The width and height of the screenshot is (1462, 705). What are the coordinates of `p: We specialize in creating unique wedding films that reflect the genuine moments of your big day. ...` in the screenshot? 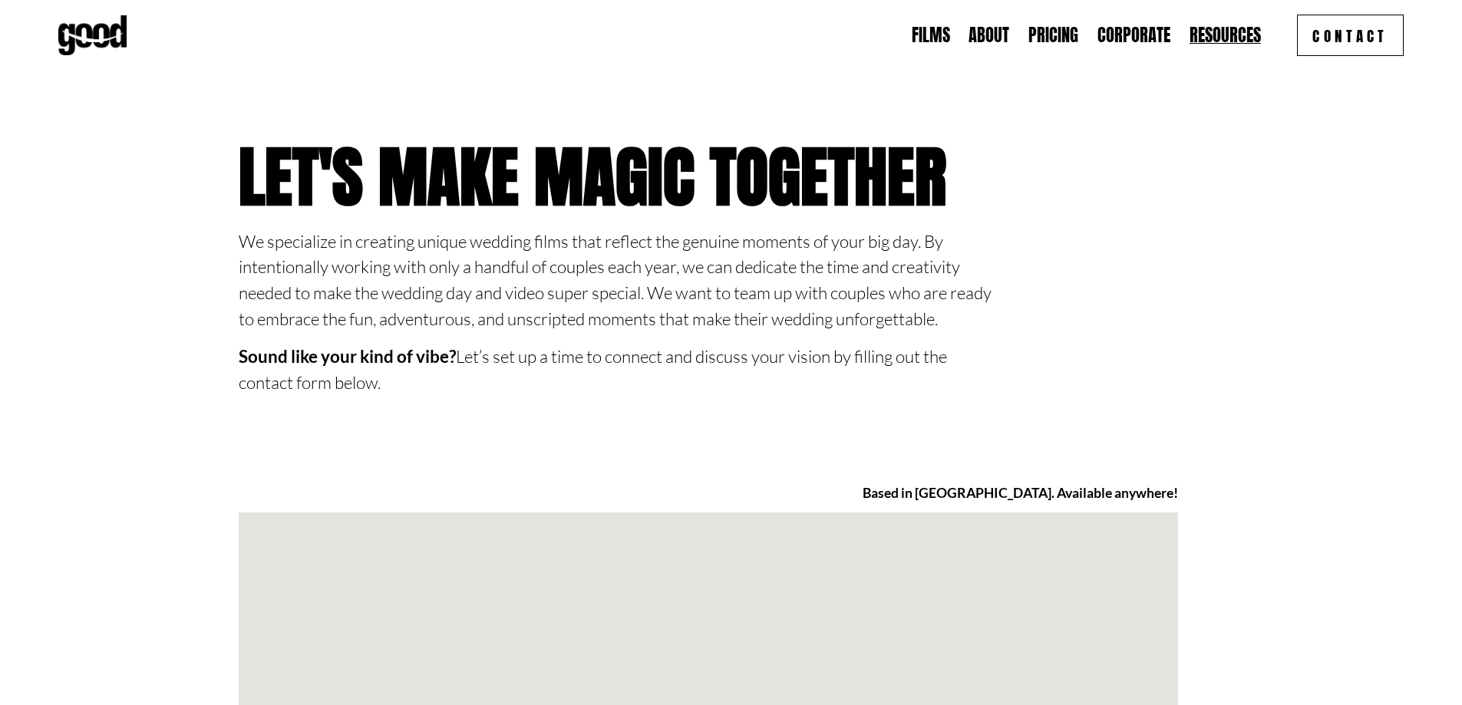 It's located at (618, 280).